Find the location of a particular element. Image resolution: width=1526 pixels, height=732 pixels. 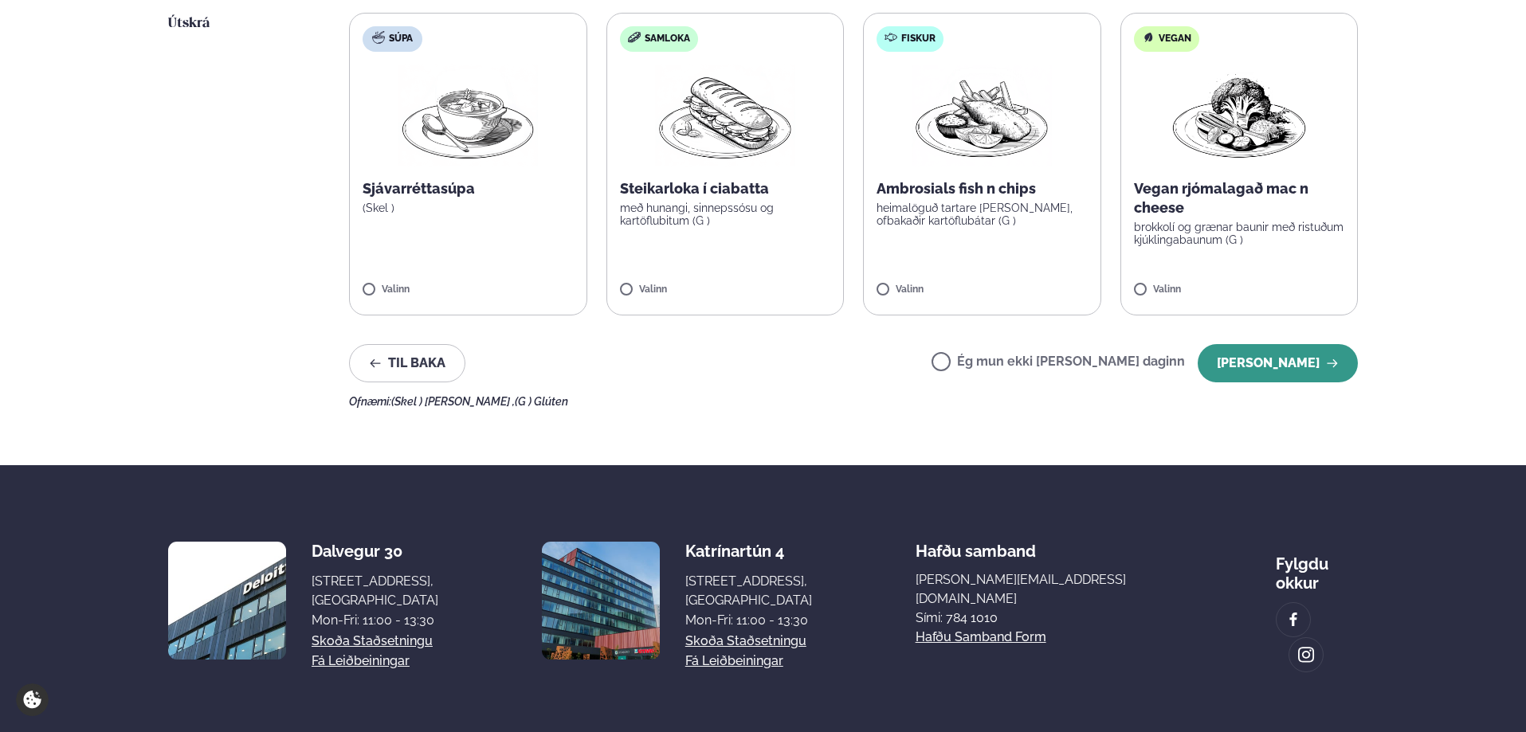

p: með hunangi, sinnepssósu og kartöflubitum (G ) is located at coordinates (725, 214).